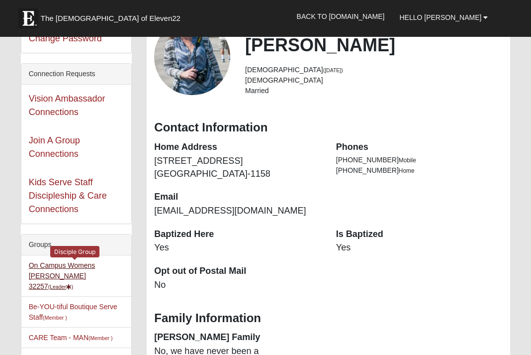 The width and height of the screenshot is (531, 355). Describe the element at coordinates (237, 197) in the screenshot. I see `dt: Email` at that location.